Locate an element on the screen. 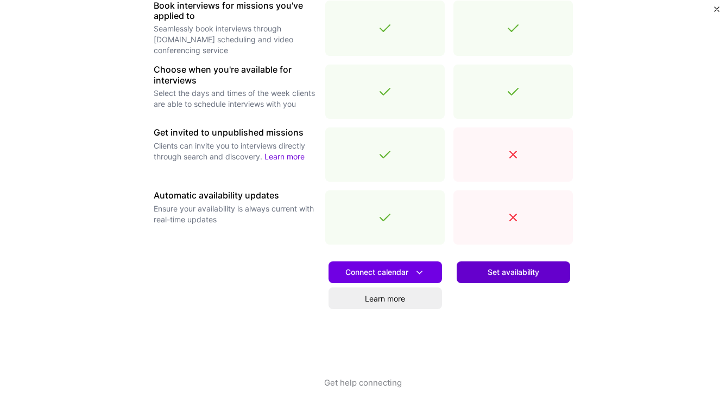 This screenshot has width=726, height=410. button: Close is located at coordinates (717, 12).